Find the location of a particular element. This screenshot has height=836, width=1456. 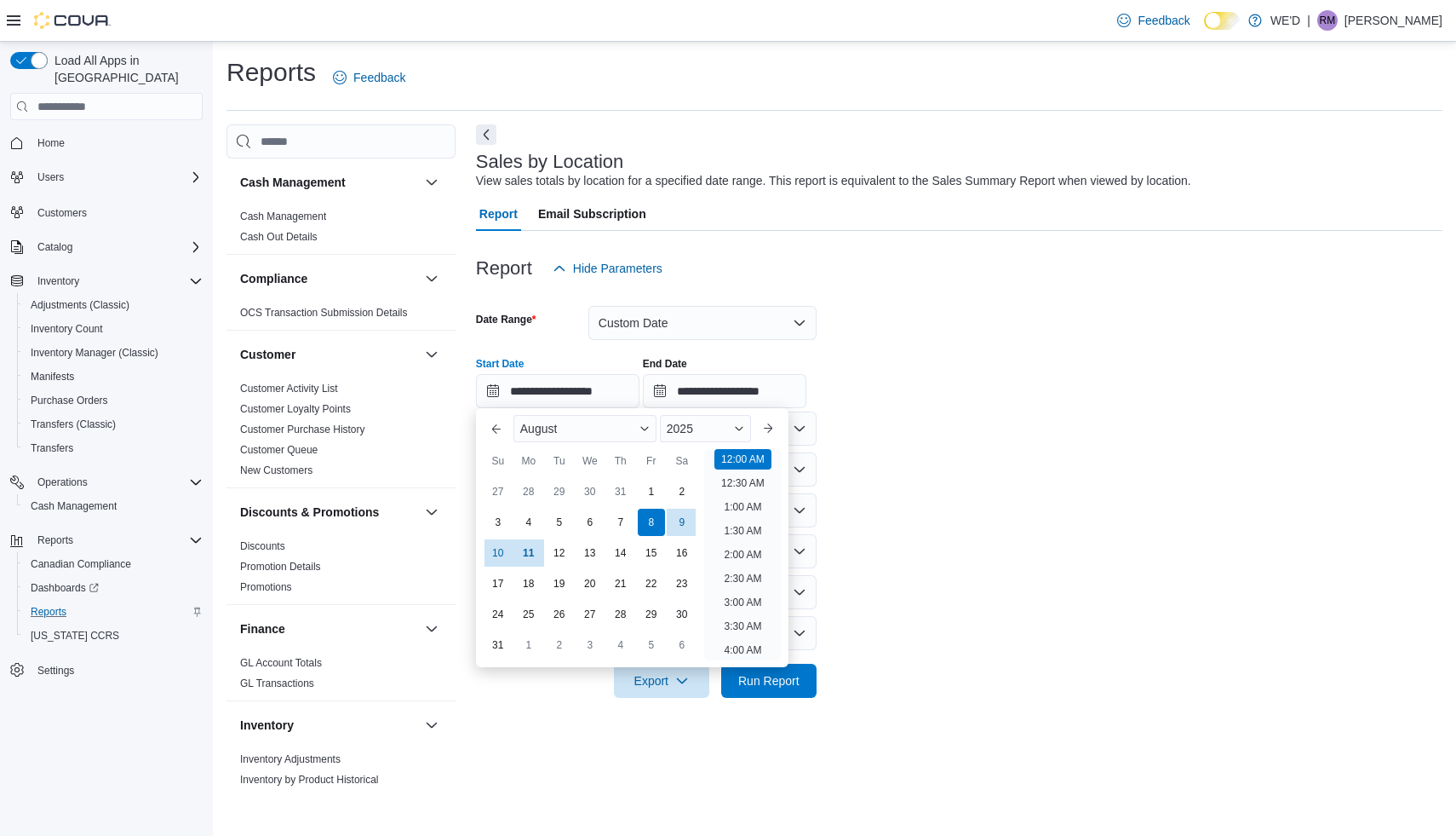

a: Discounts is located at coordinates (262, 546).